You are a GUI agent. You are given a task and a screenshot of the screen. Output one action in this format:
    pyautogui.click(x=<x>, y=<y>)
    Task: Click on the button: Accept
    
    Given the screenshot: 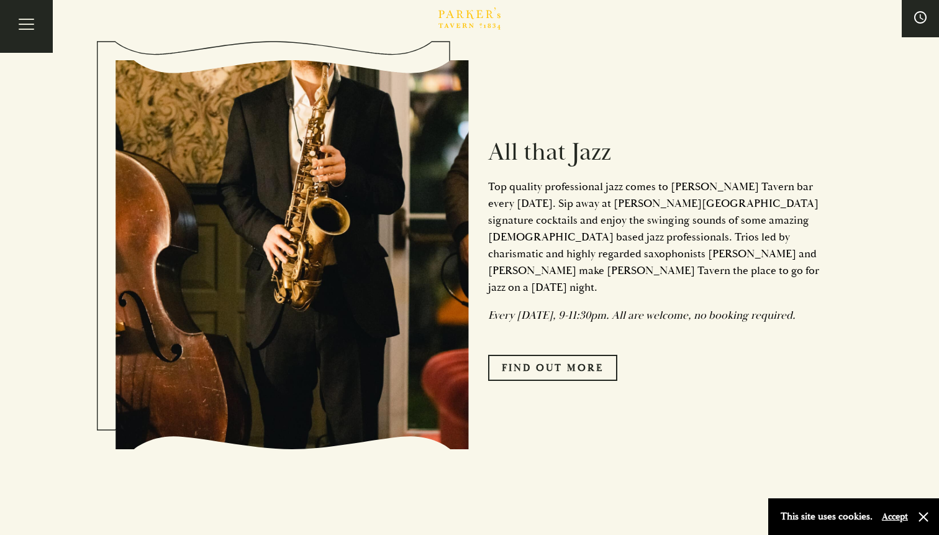 What is the action you would take?
    pyautogui.click(x=895, y=516)
    